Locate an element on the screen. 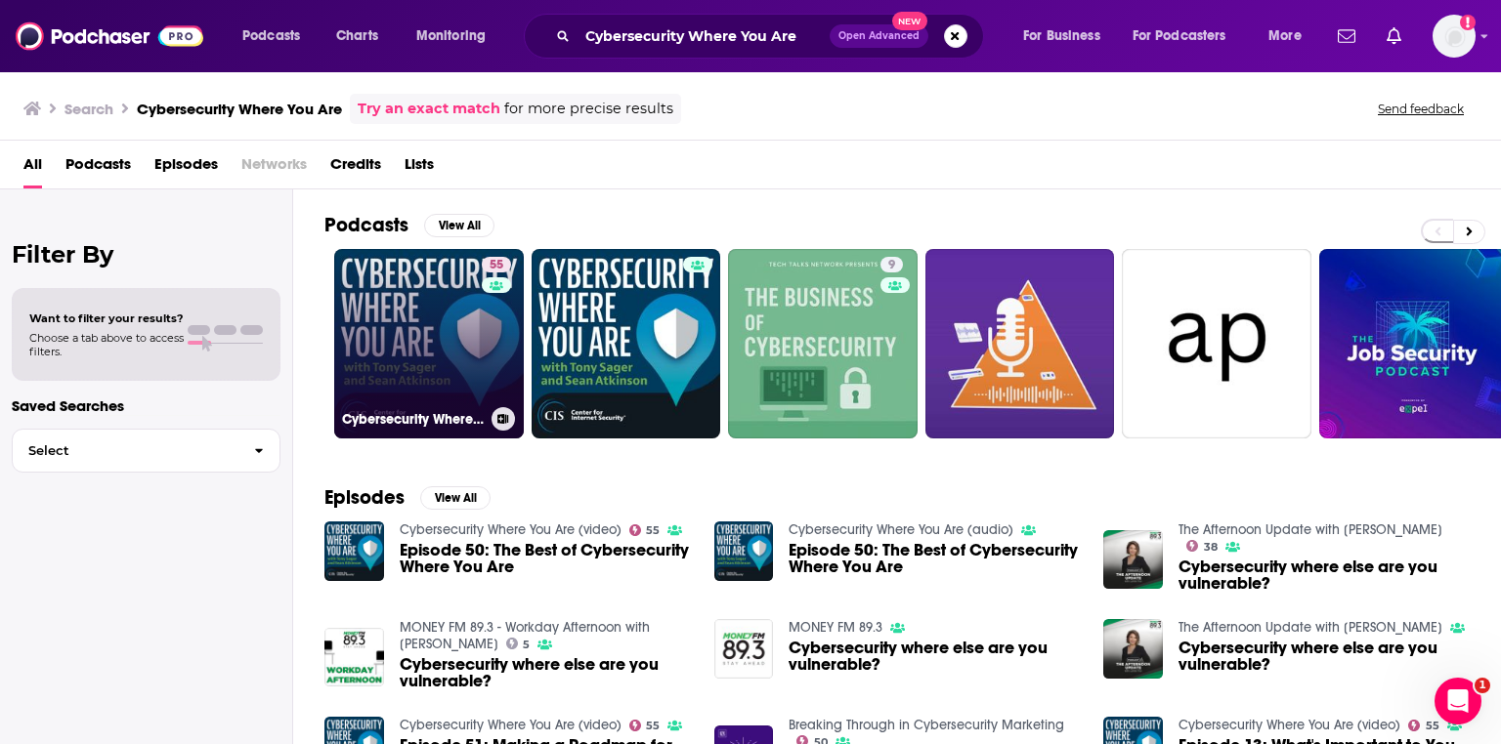 The width and height of the screenshot is (1501, 744). span: More is located at coordinates (1285, 36).